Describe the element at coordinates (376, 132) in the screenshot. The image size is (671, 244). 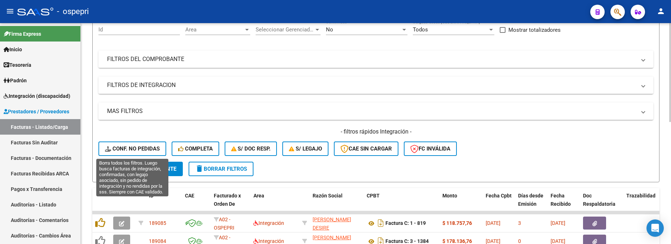
I see `h4: - filtros rápidos Integración -` at that location.